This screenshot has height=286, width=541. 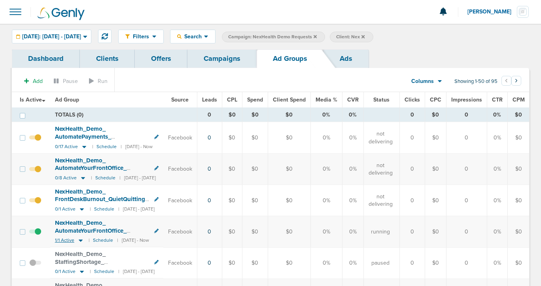 What do you see at coordinates (66, 178) in the screenshot?
I see `span: 0/8 Active` at bounding box center [66, 178].